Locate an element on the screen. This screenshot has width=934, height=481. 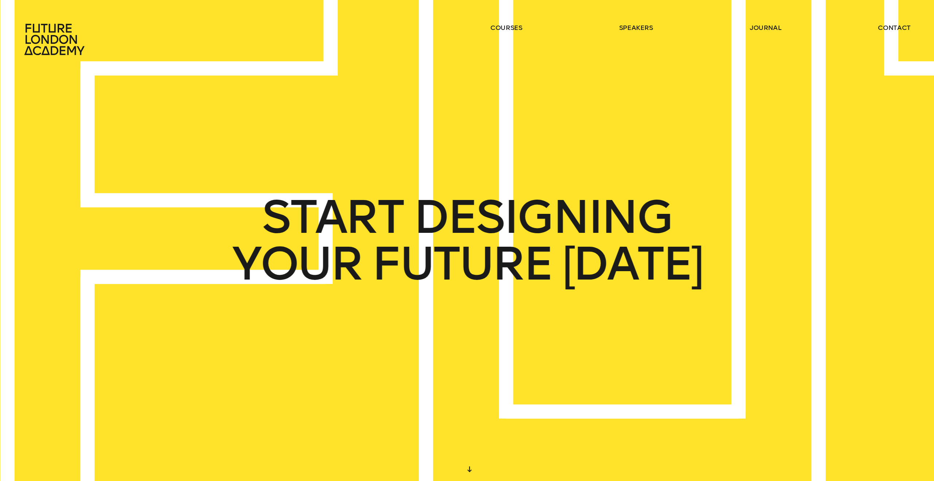
span: DESIGNING is located at coordinates (542, 217).